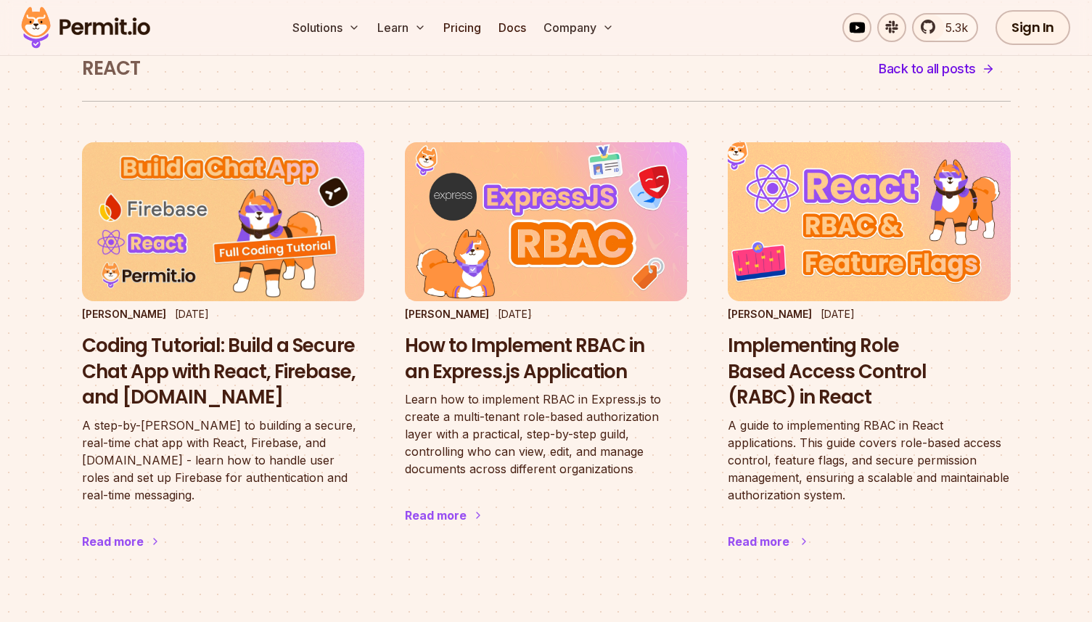  Describe the element at coordinates (936, 69) in the screenshot. I see `a: Back to all posts` at that location.